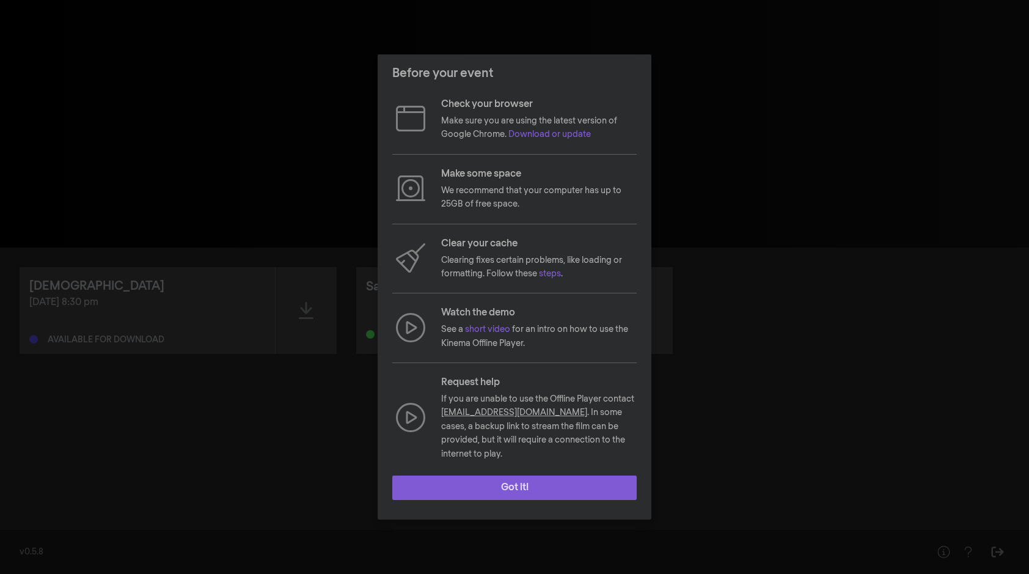 The width and height of the screenshot is (1029, 574). I want to click on p: Watch the demo, so click(539, 313).